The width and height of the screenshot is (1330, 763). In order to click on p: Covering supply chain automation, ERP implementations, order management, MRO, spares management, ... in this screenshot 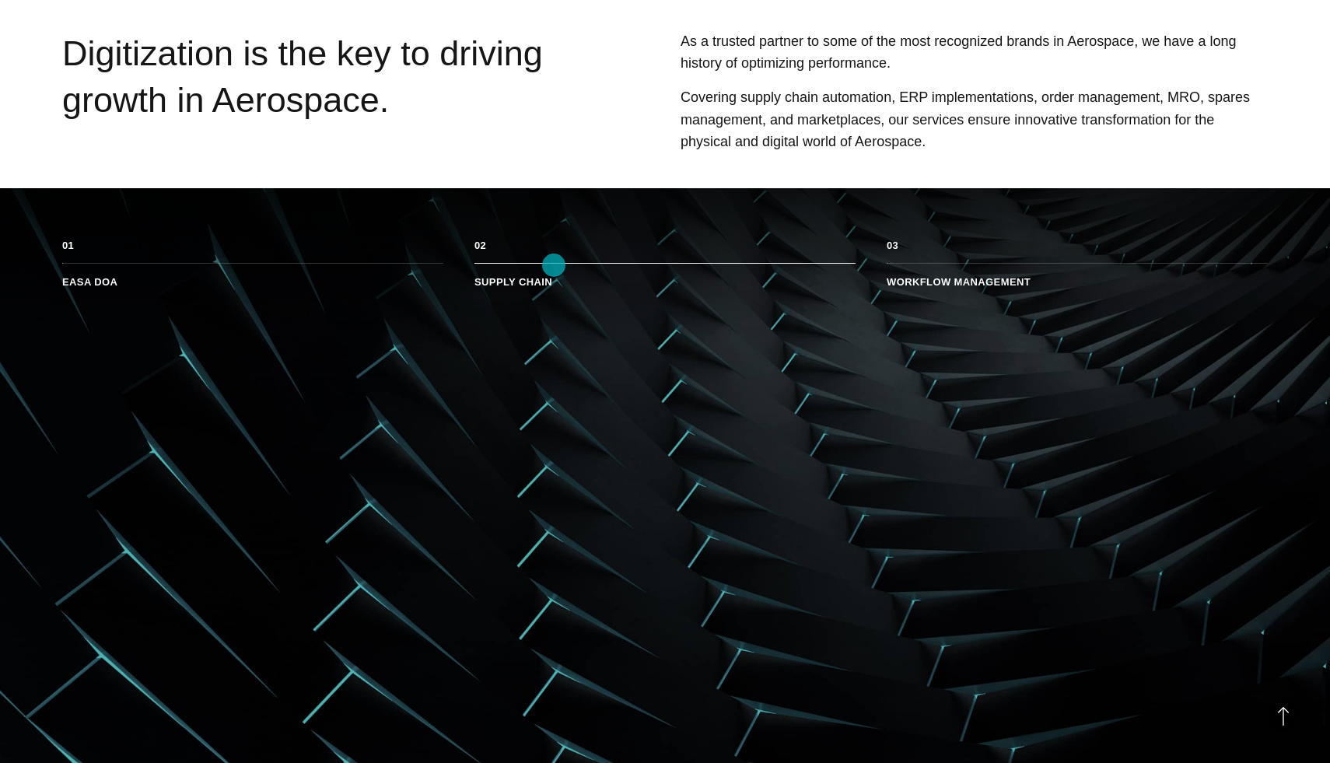, I will do `click(974, 119)`.